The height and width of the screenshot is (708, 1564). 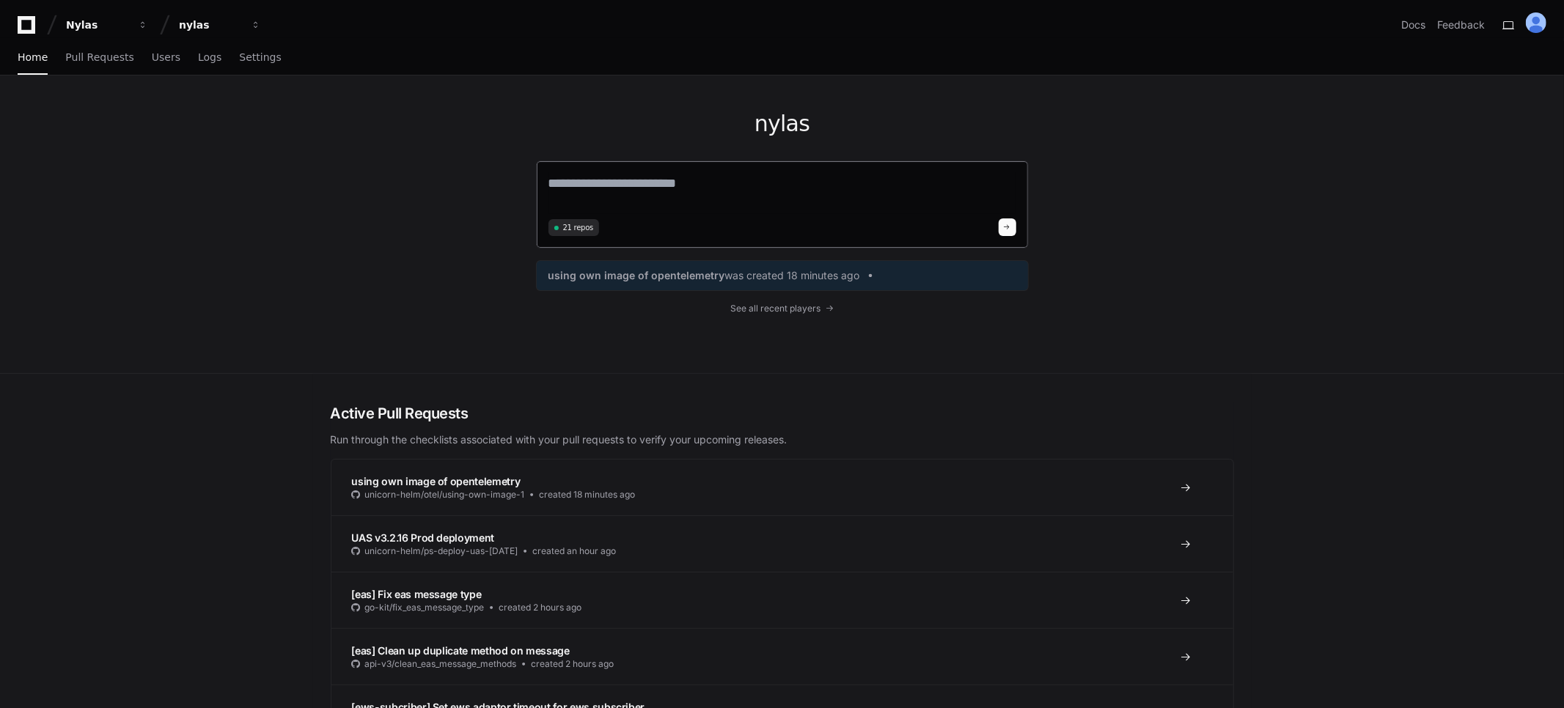 What do you see at coordinates (792, 276) in the screenshot?
I see `span: was created 18 minutes ago` at bounding box center [792, 276].